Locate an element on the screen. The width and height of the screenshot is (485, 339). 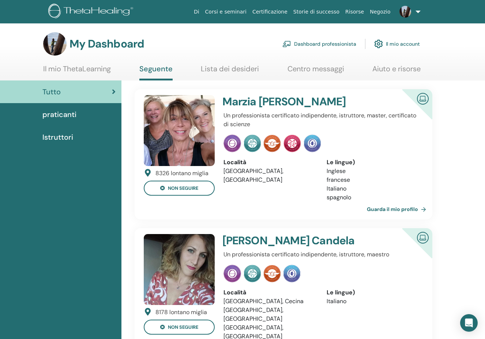
a: Lista dei desideri is located at coordinates (230, 71).